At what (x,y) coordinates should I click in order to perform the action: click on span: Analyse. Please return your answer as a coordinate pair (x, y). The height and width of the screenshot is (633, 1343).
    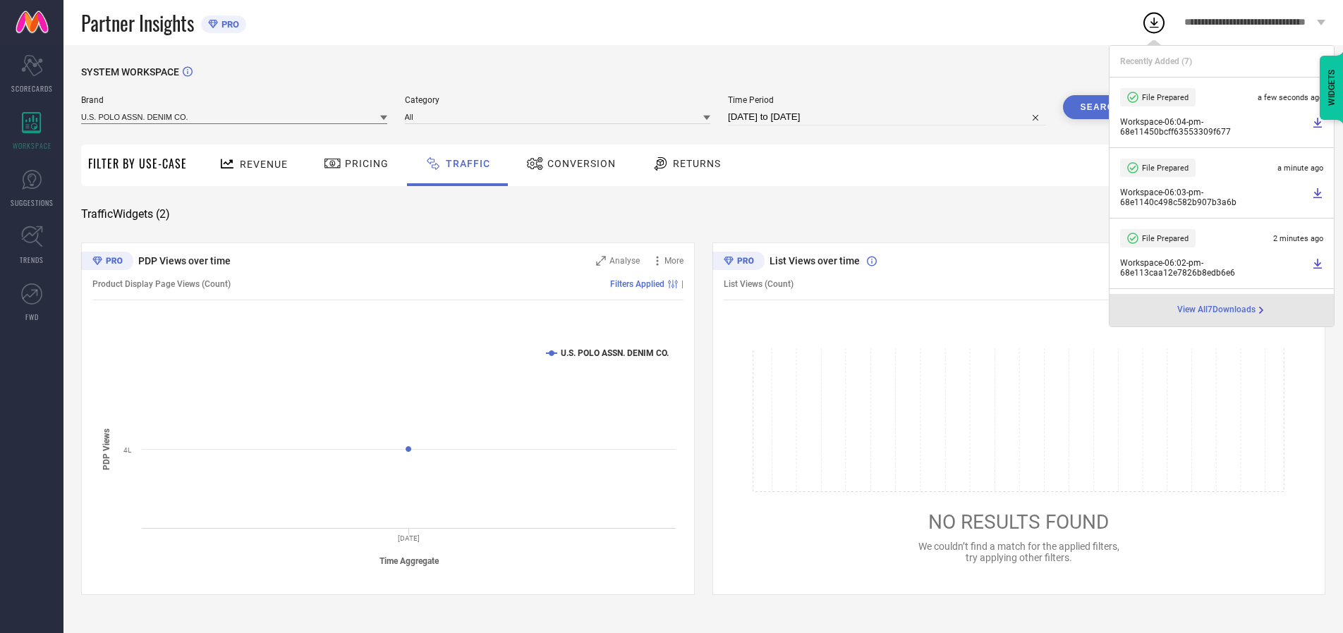
    Looking at the image, I should click on (624, 261).